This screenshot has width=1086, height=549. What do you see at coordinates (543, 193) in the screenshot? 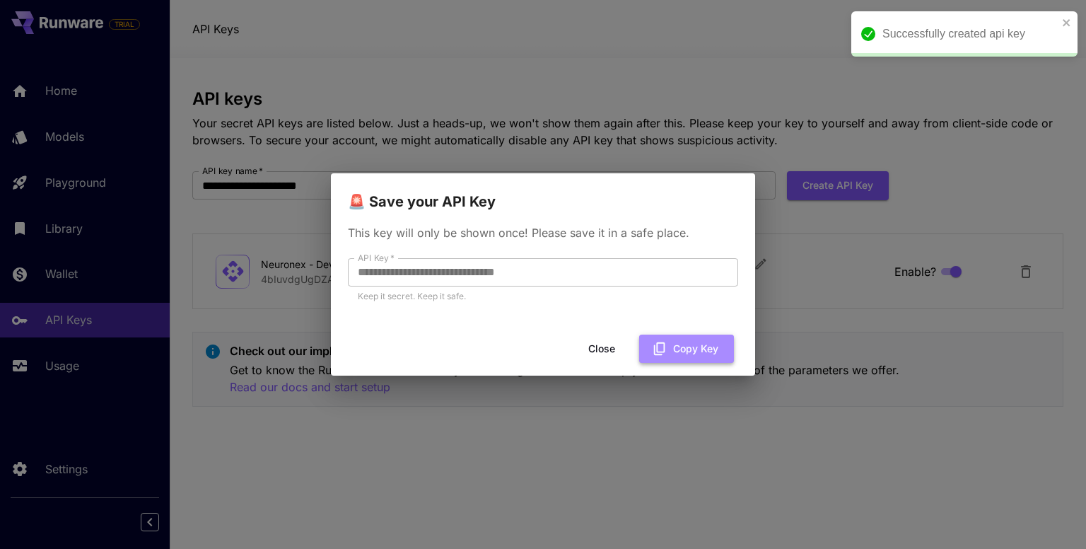
I see `h2: 🚨 Save your API Key` at bounding box center [543, 193].